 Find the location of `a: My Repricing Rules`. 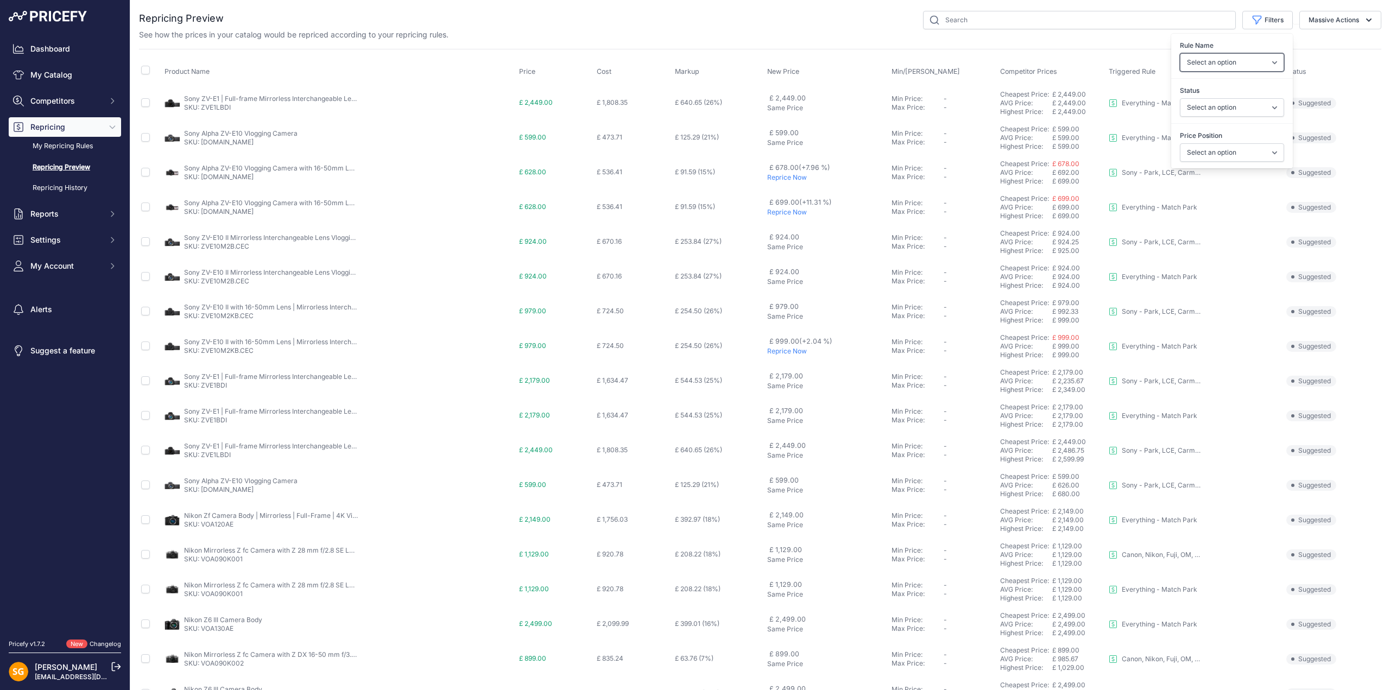

a: My Repricing Rules is located at coordinates (65, 146).